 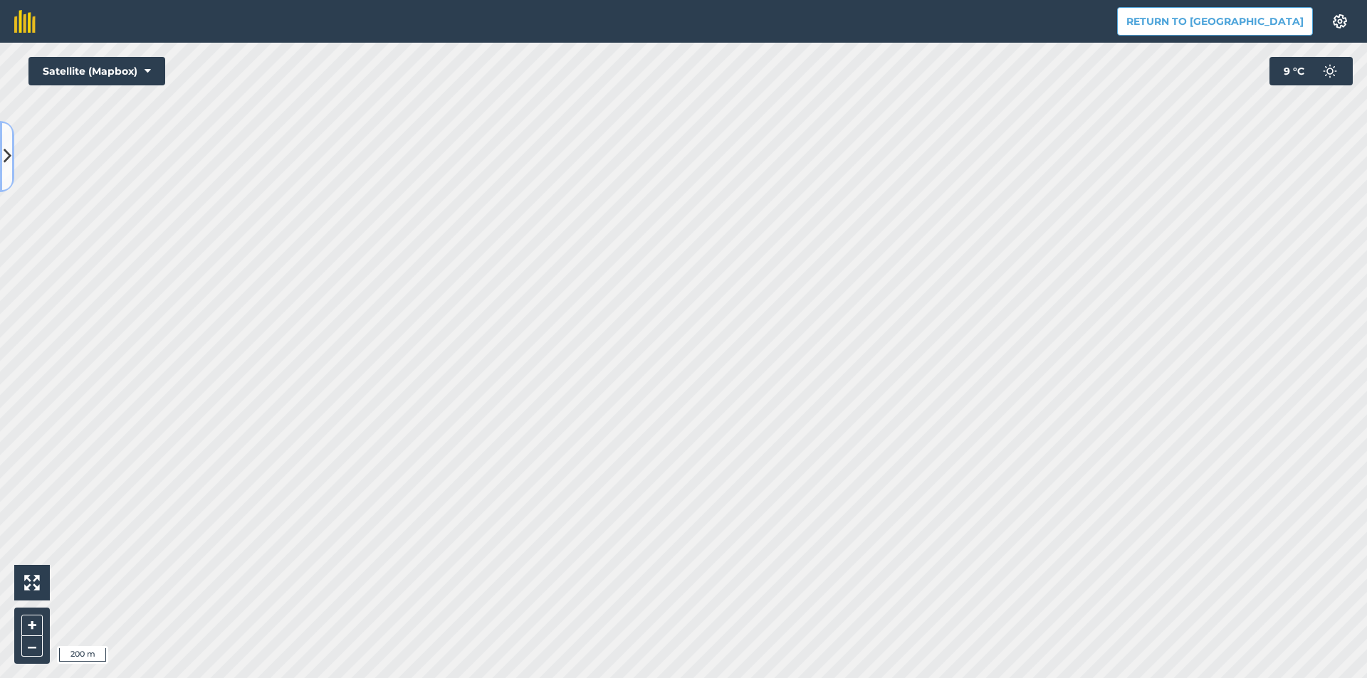 I want to click on img: svg+xml;base64,PD94bWwgdmVyc2lvbj0iMS4wIiBlbmNvZGluZz0idXRmLTgiPz4KPCEtLSBHZW5lcmF0b3I6IEFkb2JlIE..., so click(x=1330, y=71).